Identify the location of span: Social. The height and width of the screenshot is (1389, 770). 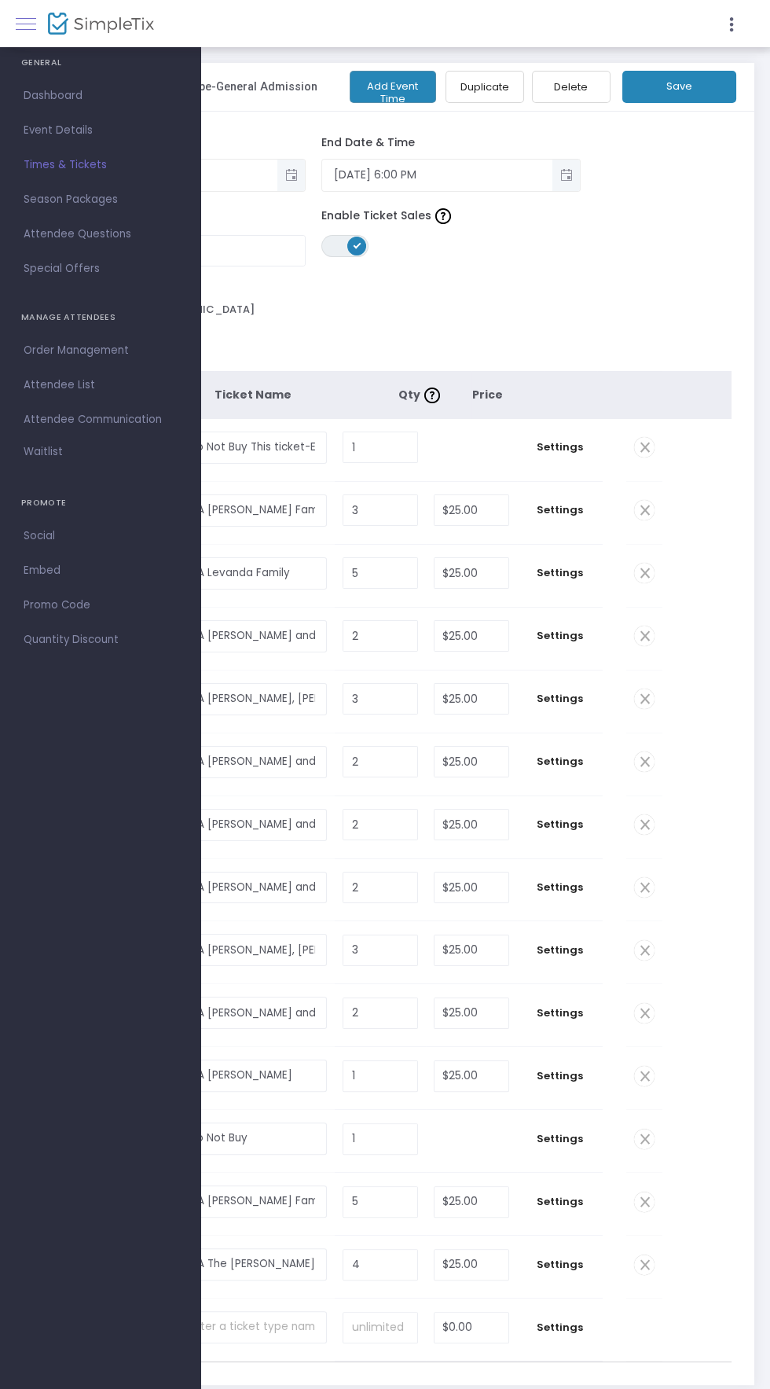
(100, 536).